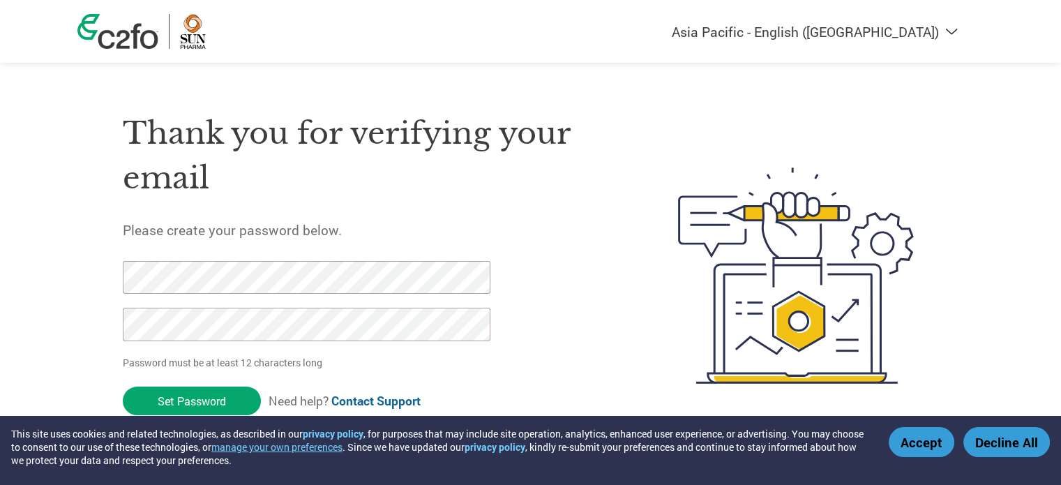  What do you see at coordinates (796, 276) in the screenshot?
I see `img: create-password` at bounding box center [796, 276].